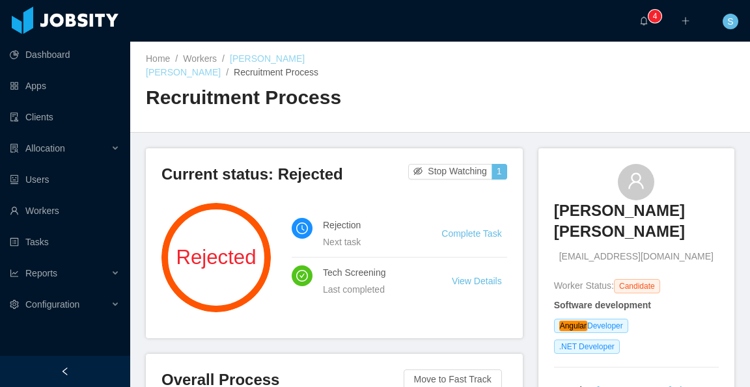 The width and height of the screenshot is (750, 387). I want to click on a: Complete Task, so click(471, 234).